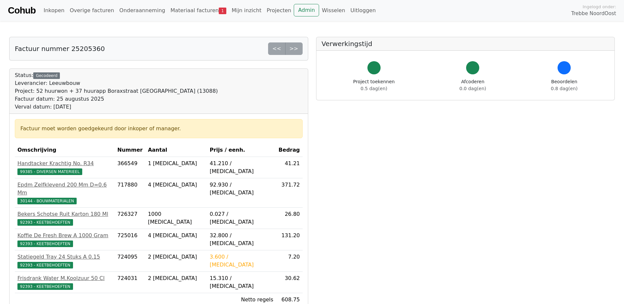 The width and height of the screenshot is (624, 304). Describe the element at coordinates (60, 49) in the screenshot. I see `h5: Factuur nummer 25205360` at that location.